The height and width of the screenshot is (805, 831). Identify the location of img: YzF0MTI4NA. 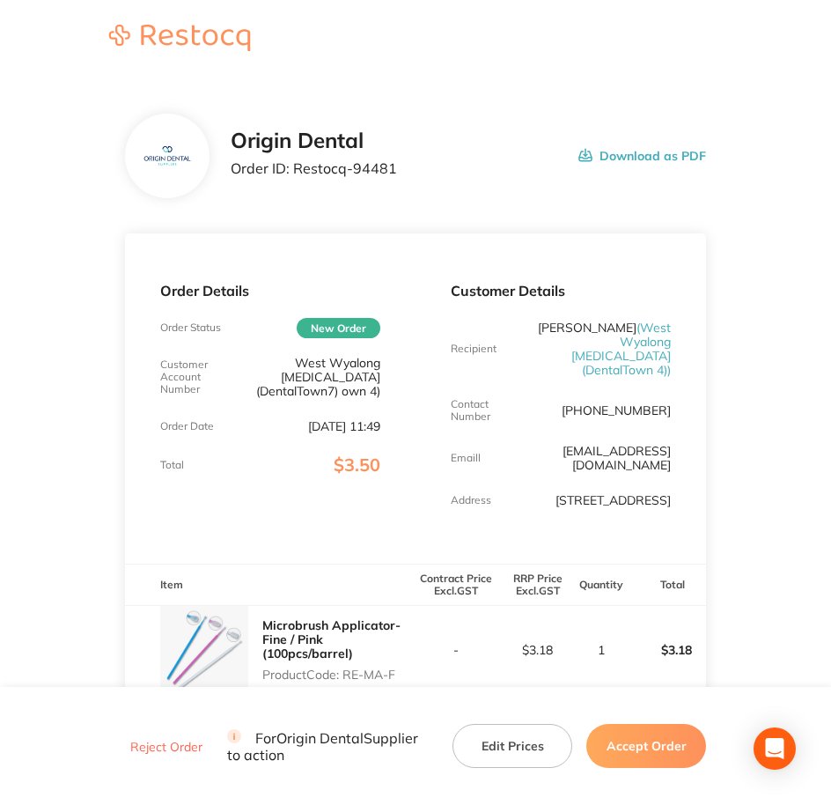
(166, 156).